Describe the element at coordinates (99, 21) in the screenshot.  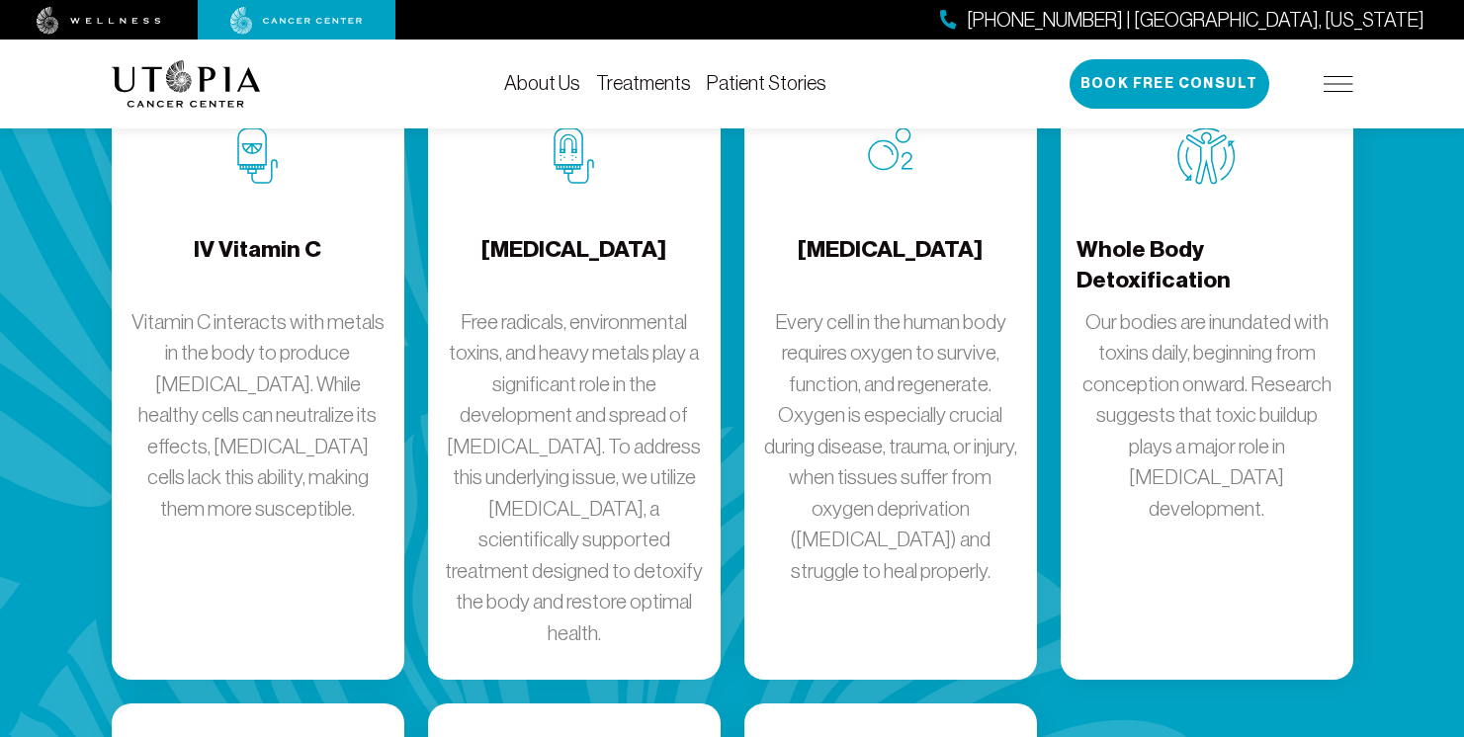
I see `img: wellness` at that location.